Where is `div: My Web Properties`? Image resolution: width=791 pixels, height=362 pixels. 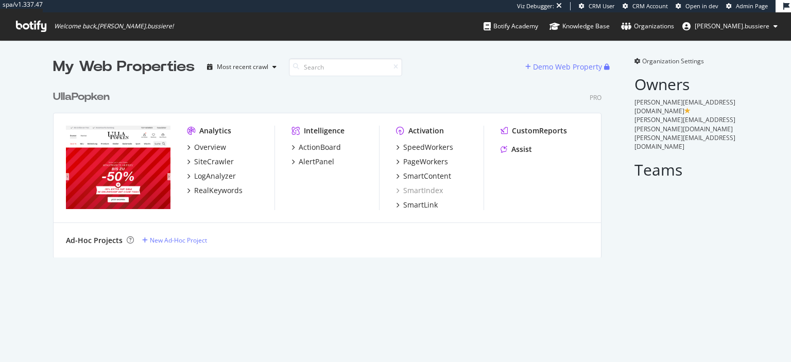 div: My Web Properties is located at coordinates (124, 67).